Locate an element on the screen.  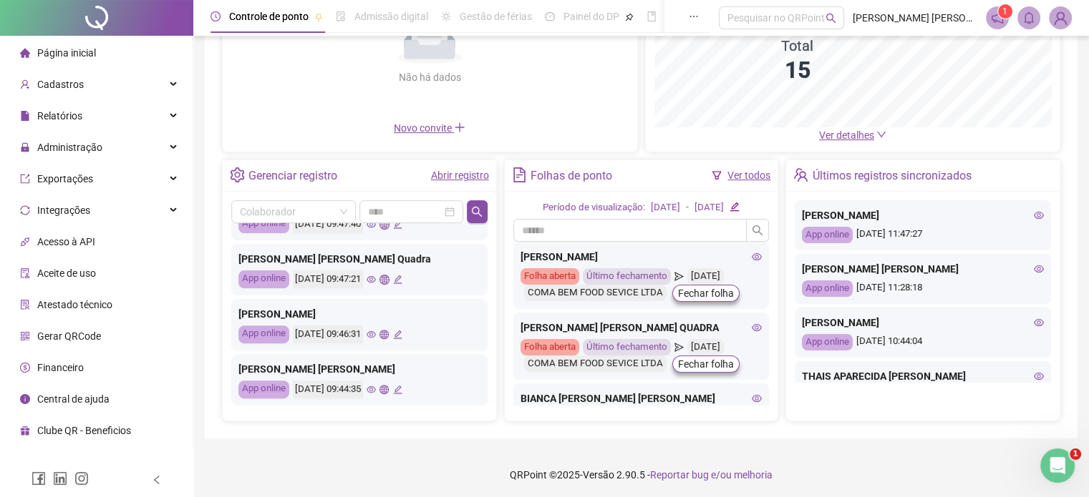
span: Admissão digital is located at coordinates (391, 16).